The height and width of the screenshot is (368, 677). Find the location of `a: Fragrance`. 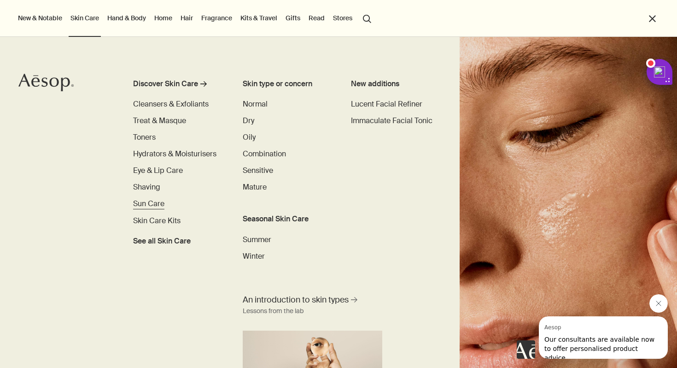

a: Fragrance is located at coordinates (216, 18).